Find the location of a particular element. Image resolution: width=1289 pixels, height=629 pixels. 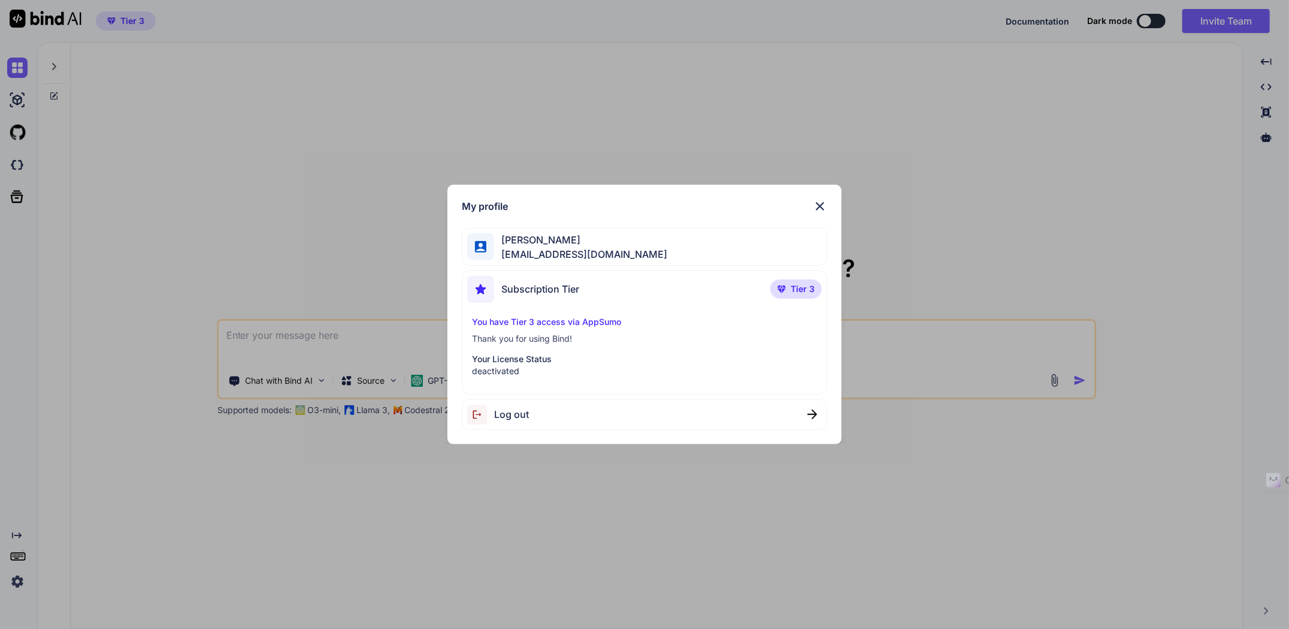

img: profile is located at coordinates (481, 246).